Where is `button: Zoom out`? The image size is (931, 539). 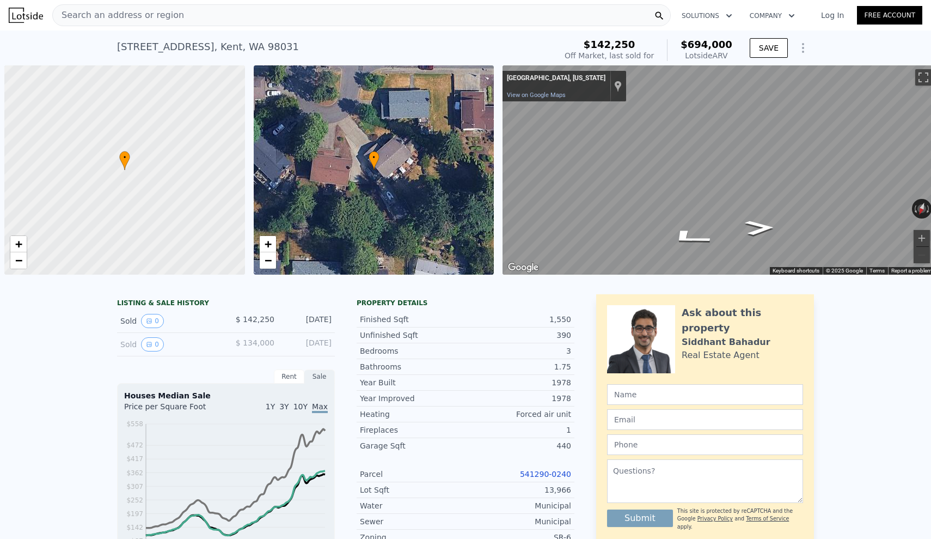 button: Zoom out is located at coordinates (922, 255).